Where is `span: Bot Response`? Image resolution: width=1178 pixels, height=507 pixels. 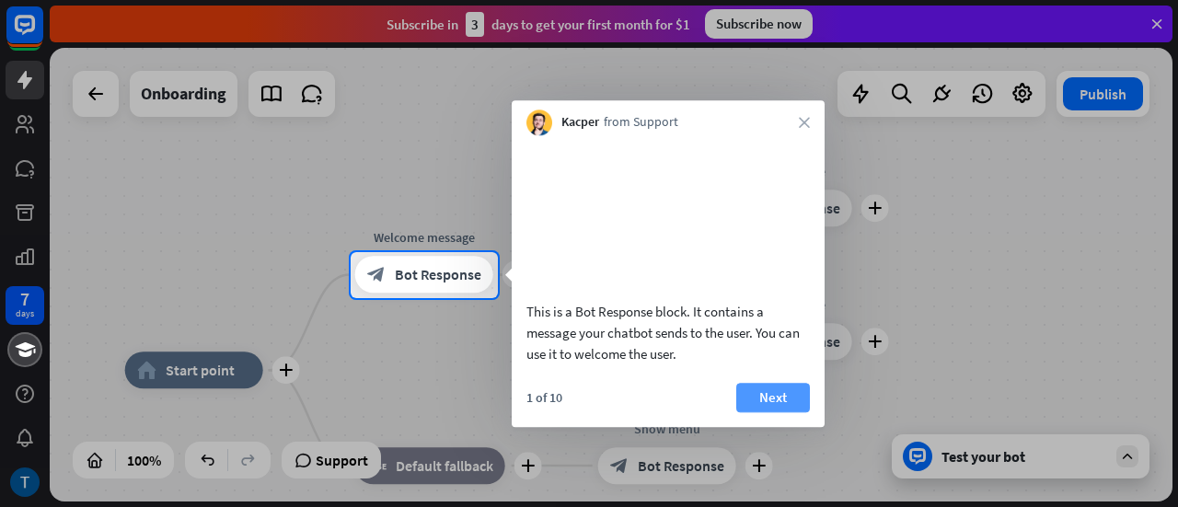 span: Bot Response is located at coordinates (438, 275).